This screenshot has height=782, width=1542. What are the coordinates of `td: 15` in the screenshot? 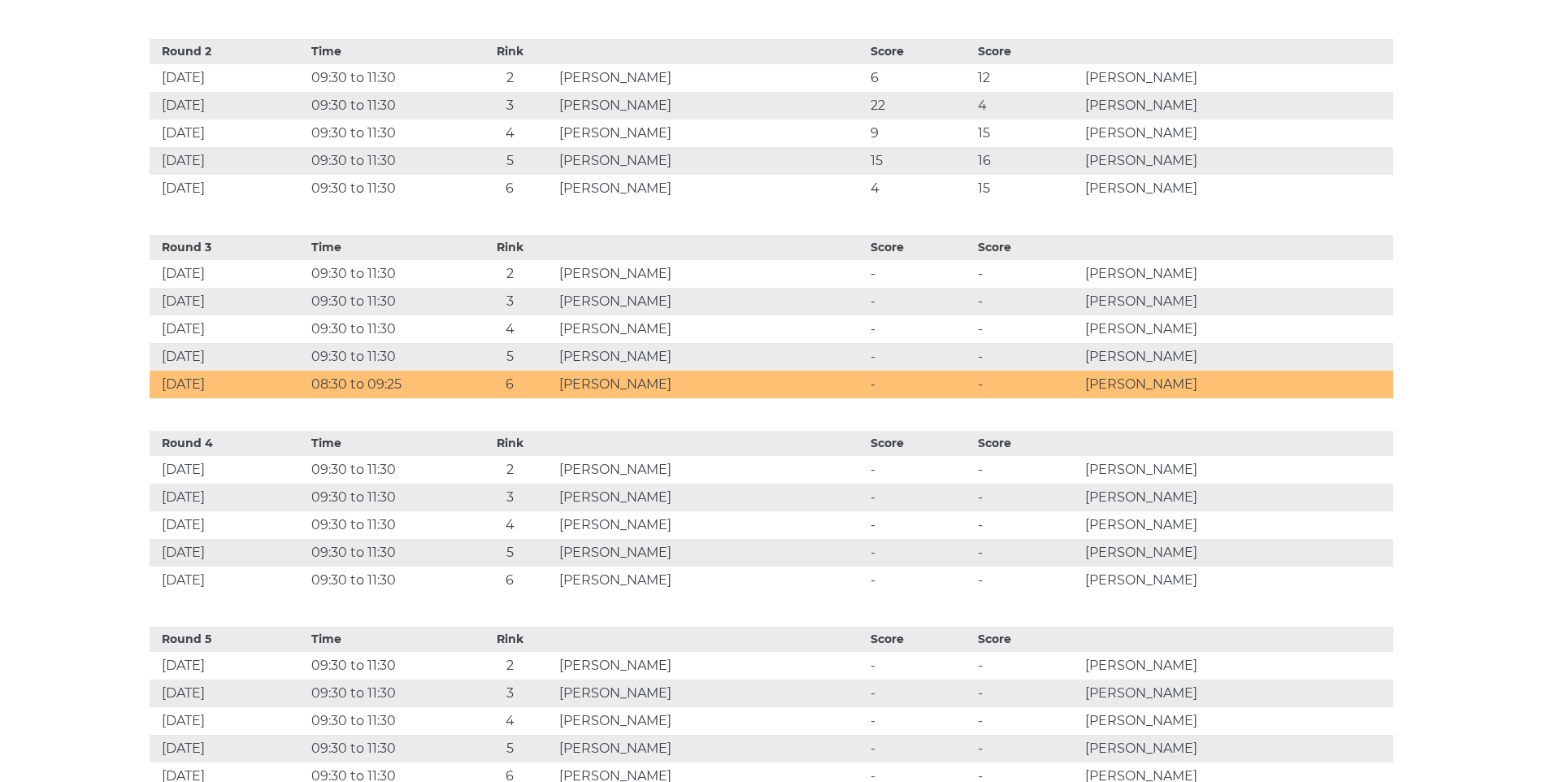 It's located at (1027, 189).